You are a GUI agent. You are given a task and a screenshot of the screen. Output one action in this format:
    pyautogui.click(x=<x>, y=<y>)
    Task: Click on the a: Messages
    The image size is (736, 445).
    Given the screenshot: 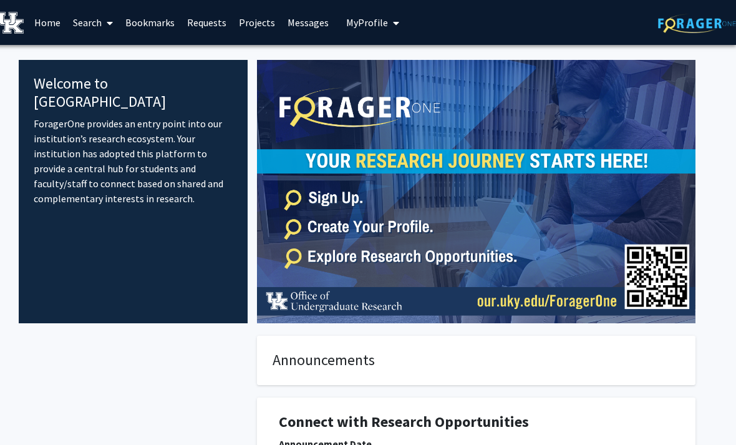 What is the action you would take?
    pyautogui.click(x=308, y=22)
    